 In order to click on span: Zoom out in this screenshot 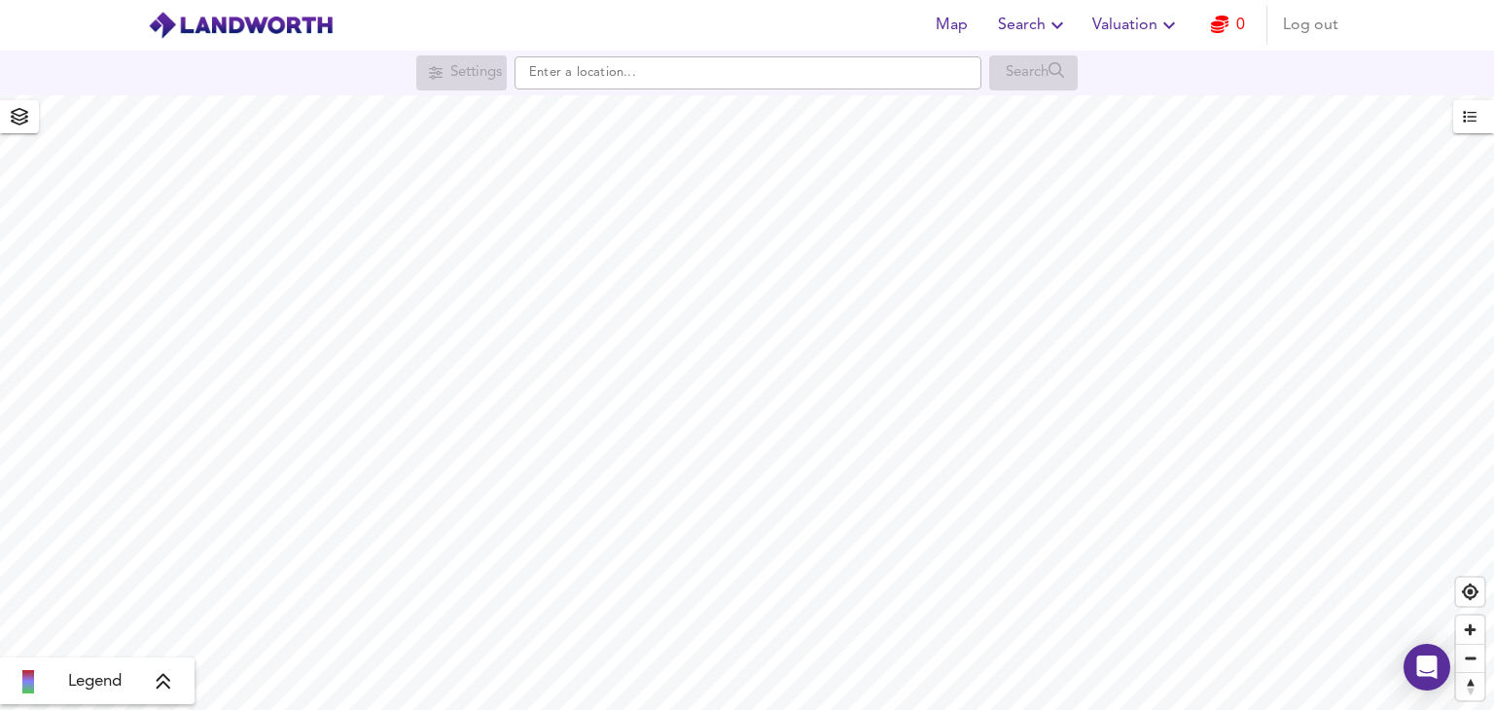, I will do `click(1470, 658)`.